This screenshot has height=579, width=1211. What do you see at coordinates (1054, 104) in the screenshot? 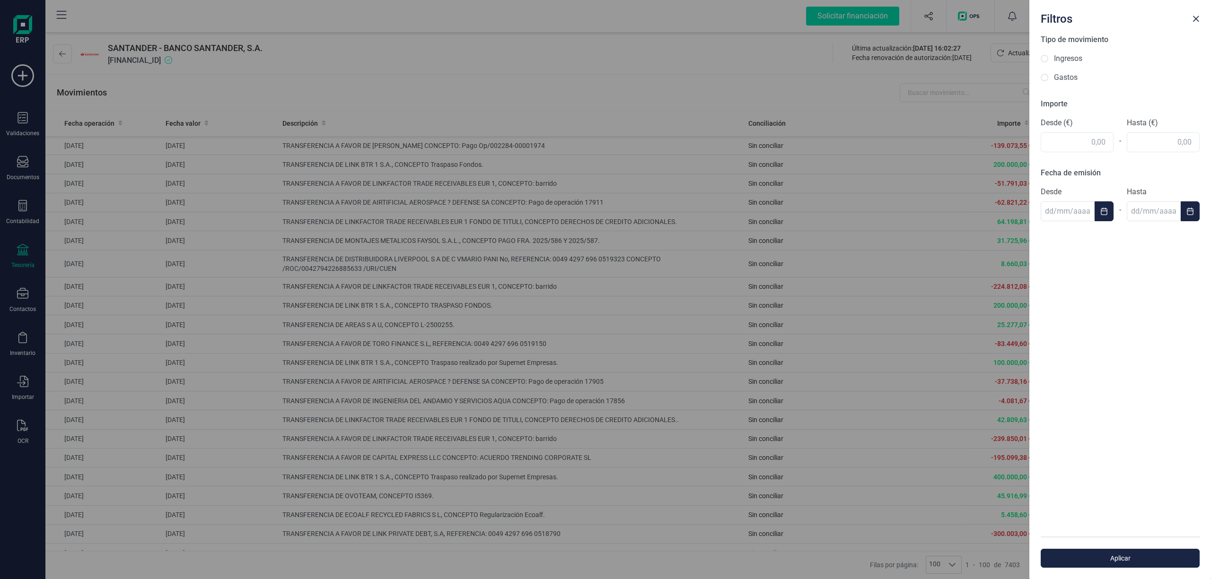
I see `span: Importe` at bounding box center [1054, 104].